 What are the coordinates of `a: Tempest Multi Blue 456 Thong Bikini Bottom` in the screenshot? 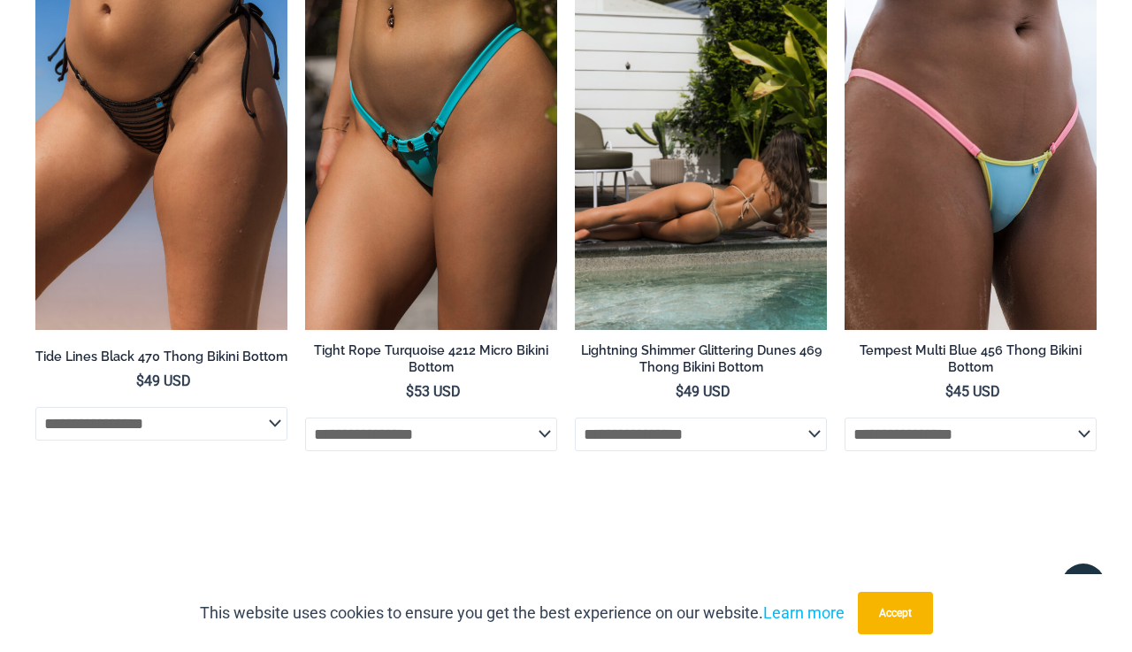 It's located at (970, 362).